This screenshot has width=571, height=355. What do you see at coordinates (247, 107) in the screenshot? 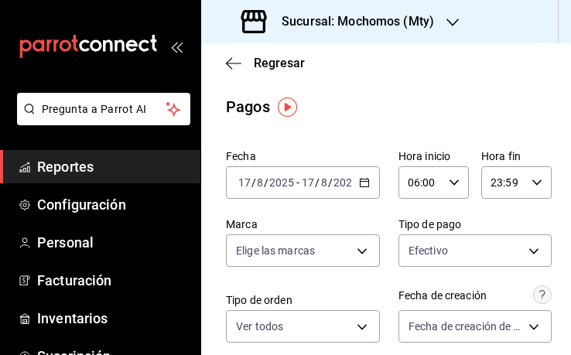
I see `div: Pagos` at bounding box center [247, 107].